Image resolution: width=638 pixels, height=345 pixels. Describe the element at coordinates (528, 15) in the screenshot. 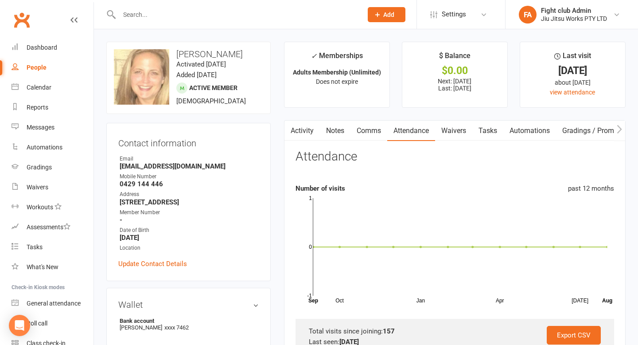

I see `div: FA` at that location.